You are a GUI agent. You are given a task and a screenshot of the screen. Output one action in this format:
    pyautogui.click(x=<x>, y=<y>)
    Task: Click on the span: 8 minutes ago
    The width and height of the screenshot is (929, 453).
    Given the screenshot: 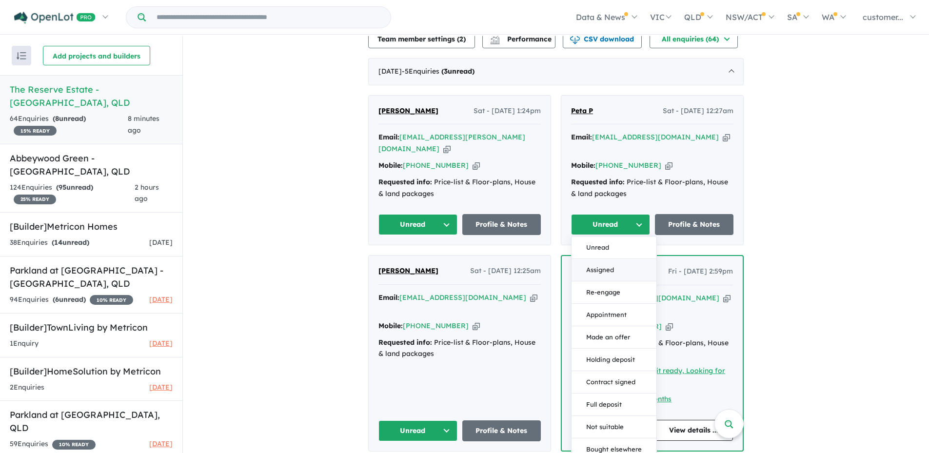 What is the action you would take?
    pyautogui.click(x=143, y=124)
    